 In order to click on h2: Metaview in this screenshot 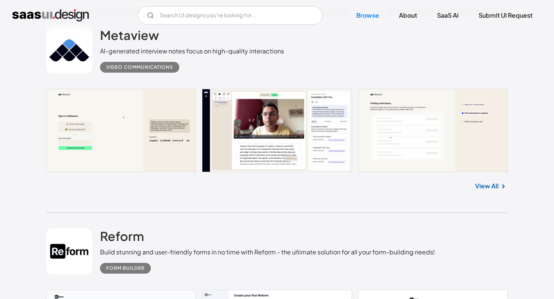, I will do `click(129, 35)`.